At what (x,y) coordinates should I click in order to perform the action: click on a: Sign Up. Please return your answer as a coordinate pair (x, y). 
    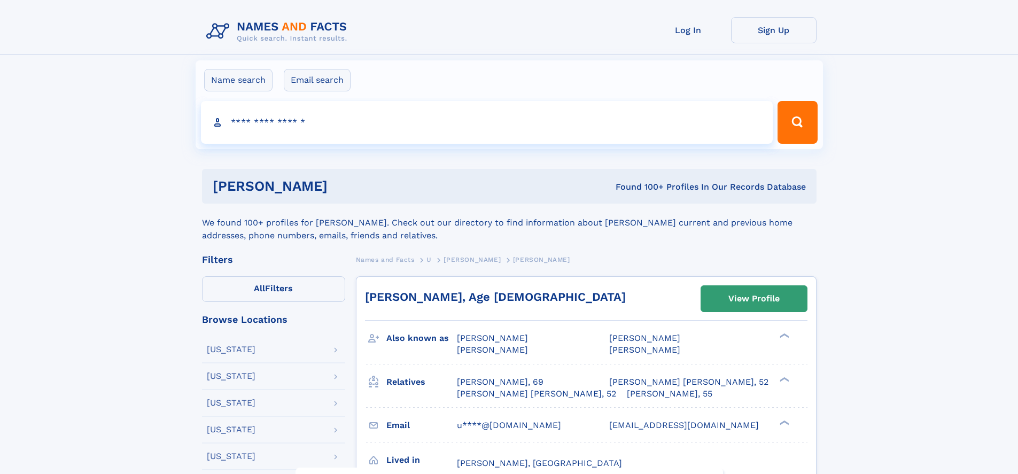
    Looking at the image, I should click on (774, 30).